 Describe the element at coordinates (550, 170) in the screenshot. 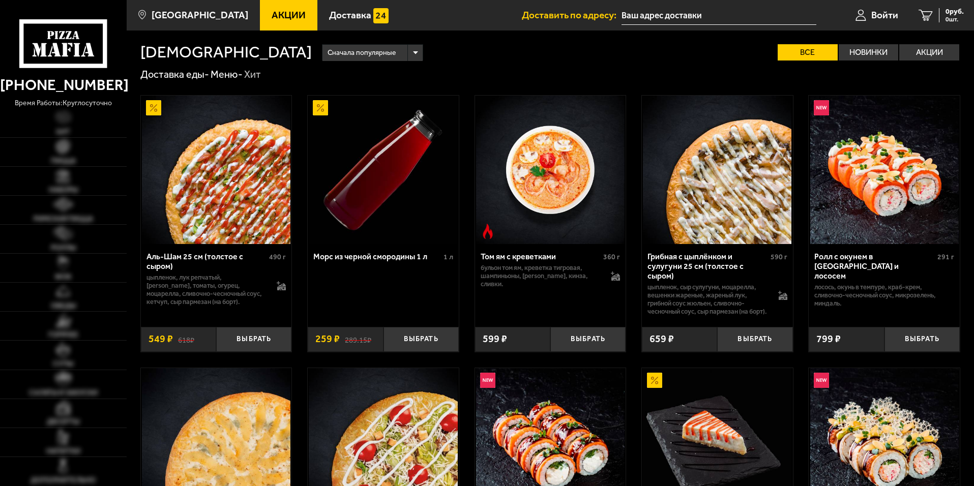

I see `a: Острое блюдоТом ям с креветками` at that location.